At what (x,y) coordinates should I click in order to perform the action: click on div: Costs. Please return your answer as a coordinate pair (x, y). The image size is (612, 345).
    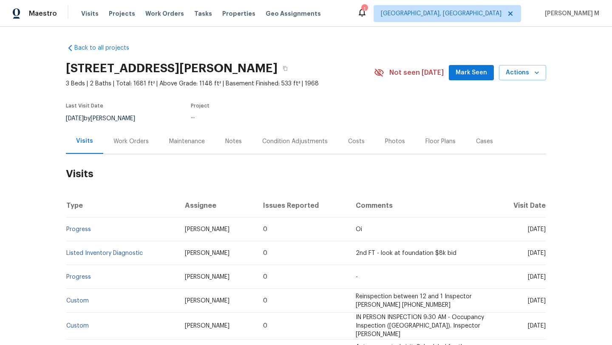
    Looking at the image, I should click on (356, 142).